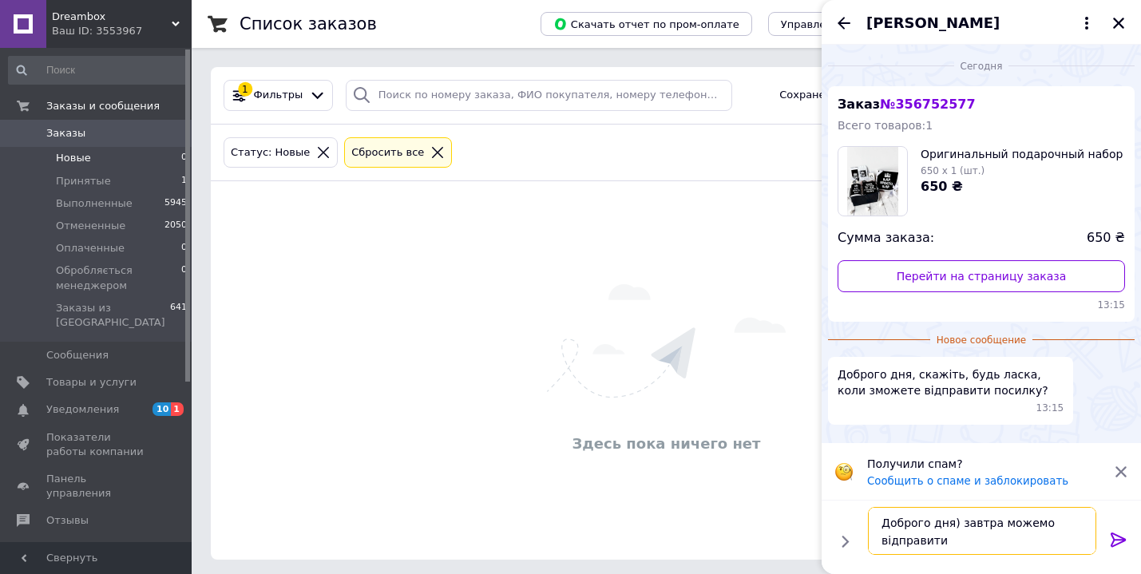  I want to click on span: Оригинальный подарочный набор, so click(1022, 154).